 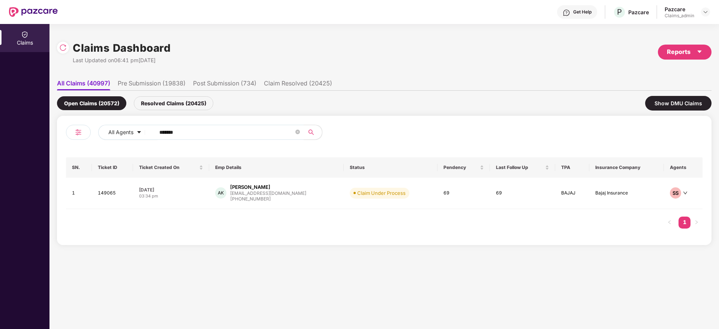 What do you see at coordinates (679, 16) in the screenshot?
I see `div: Claims_admin` at bounding box center [679, 16].